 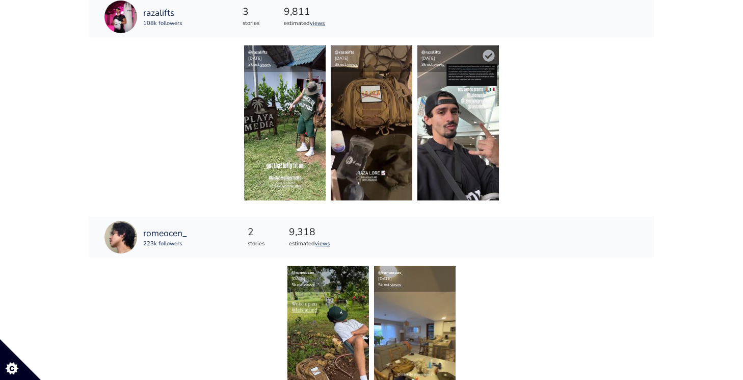 What do you see at coordinates (165, 233) in the screenshot?
I see `div: romeocen_` at bounding box center [165, 233].